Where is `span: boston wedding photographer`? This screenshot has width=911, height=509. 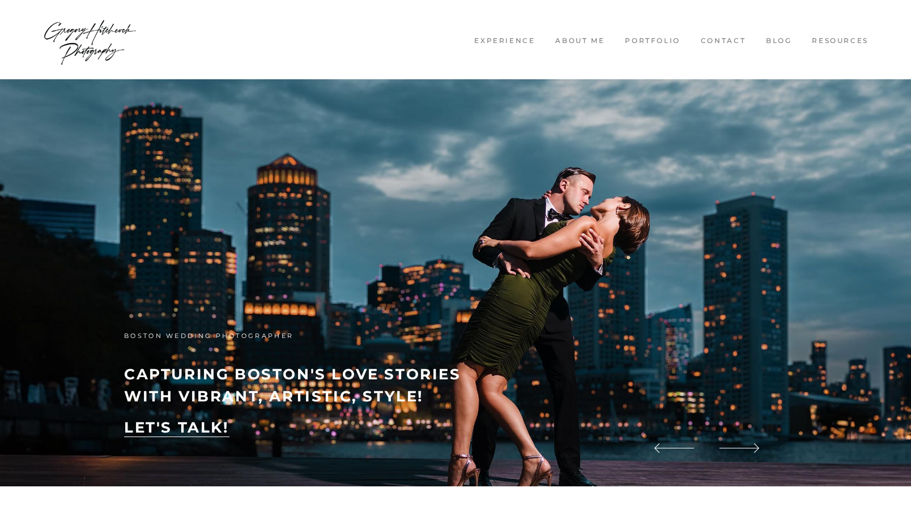
span: boston wedding photographer is located at coordinates (208, 336).